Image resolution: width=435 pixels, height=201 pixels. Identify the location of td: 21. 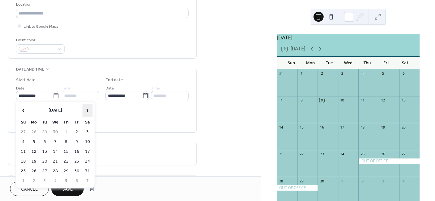
(55, 161).